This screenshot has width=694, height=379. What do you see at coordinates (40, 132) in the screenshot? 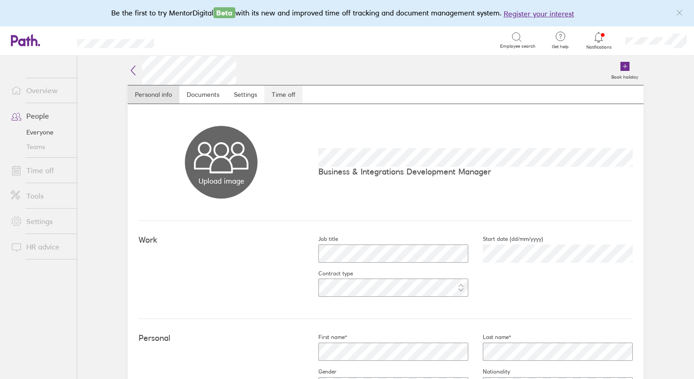
I see `a: Everyone` at bounding box center [40, 132].